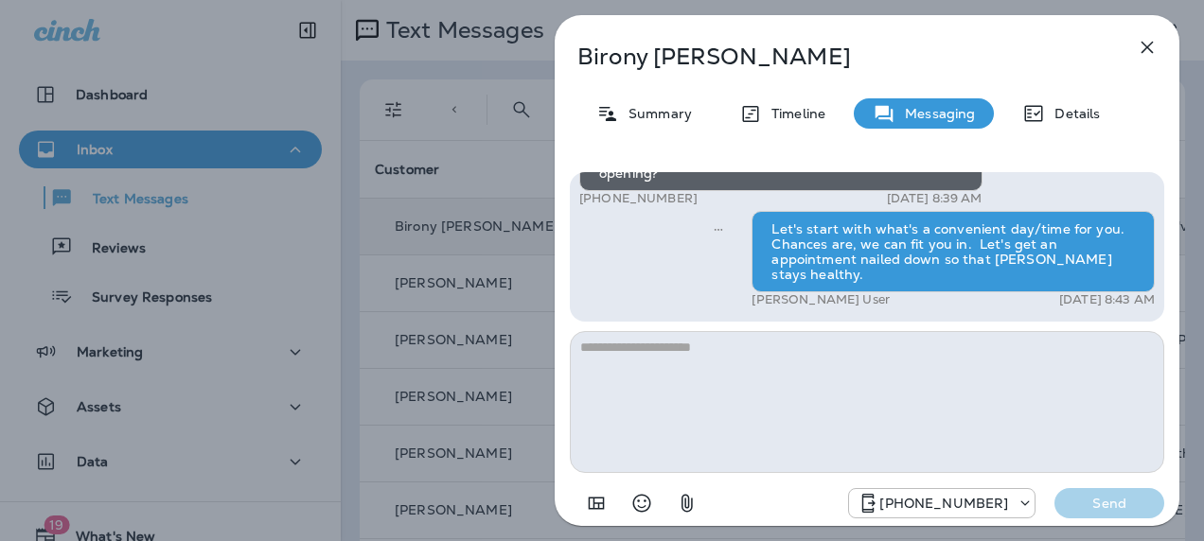 The height and width of the screenshot is (541, 1204). What do you see at coordinates (953, 252) in the screenshot?
I see `div: Let's start with what's a convenient day/time for you. Chances are, we can fit you in. Let's get ...` at bounding box center [953, 252].